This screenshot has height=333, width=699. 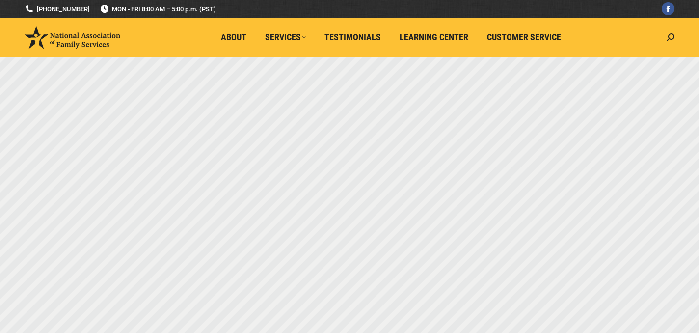 What do you see at coordinates (352, 37) in the screenshot?
I see `a: Testimonials` at bounding box center [352, 37].